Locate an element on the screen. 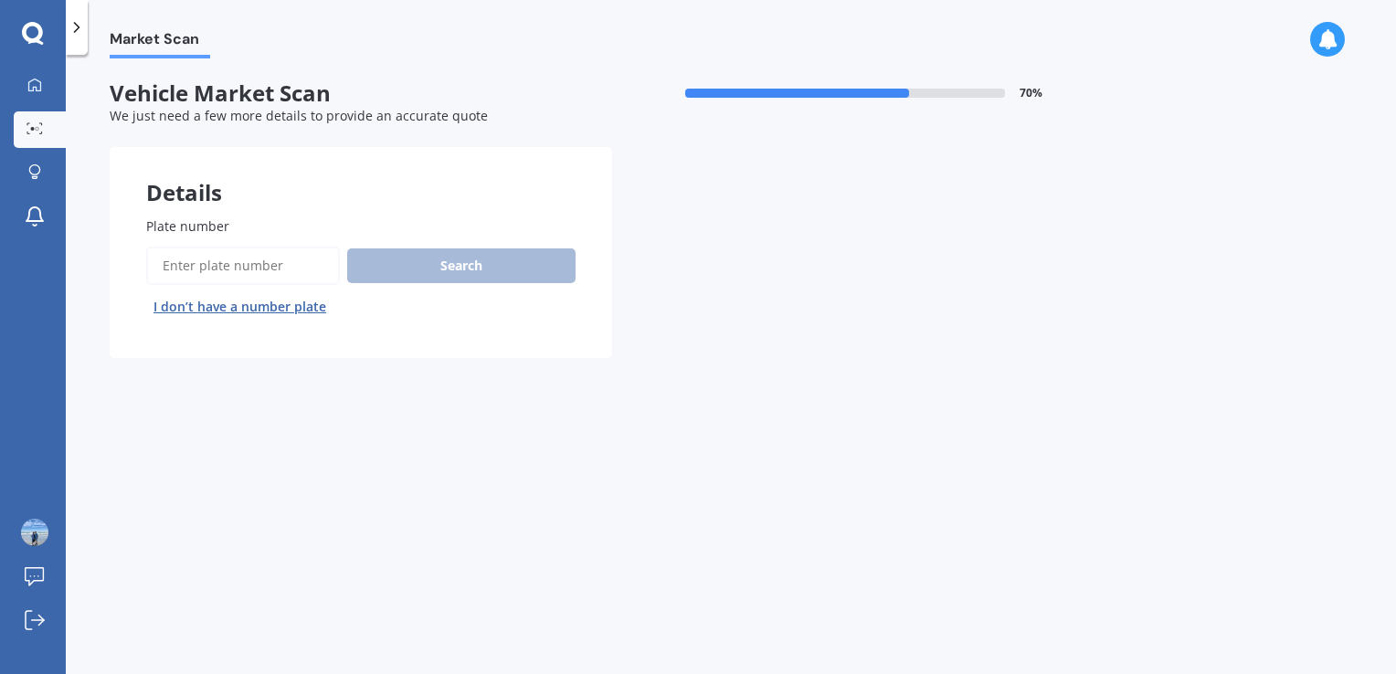 This screenshot has height=674, width=1396. span: Vehicle Market Scan is located at coordinates (361, 93).